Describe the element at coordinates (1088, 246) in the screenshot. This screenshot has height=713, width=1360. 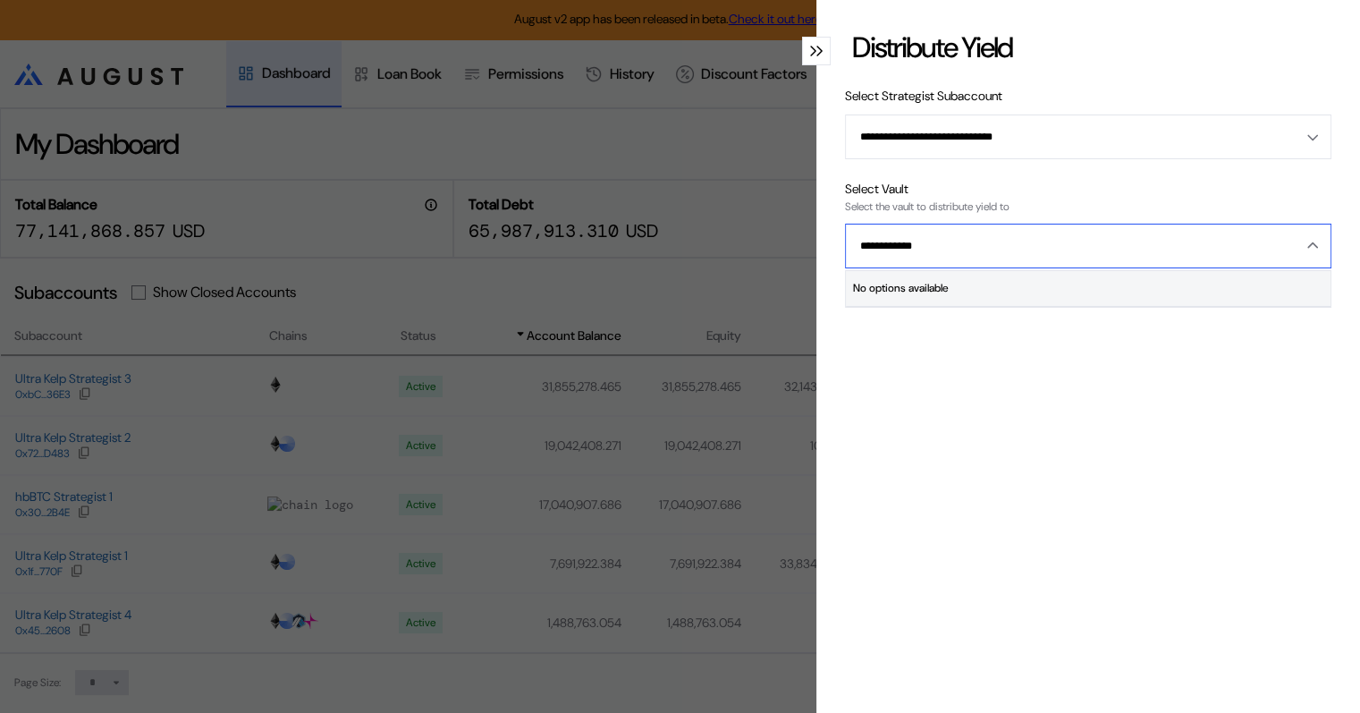
I see `button: Close menu` at that location.